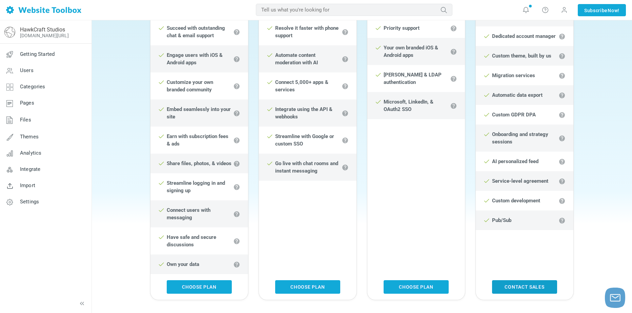 This screenshot has width=632, height=313. Describe the element at coordinates (191, 241) in the screenshot. I see `strong: Have safe and secure discussions` at that location.